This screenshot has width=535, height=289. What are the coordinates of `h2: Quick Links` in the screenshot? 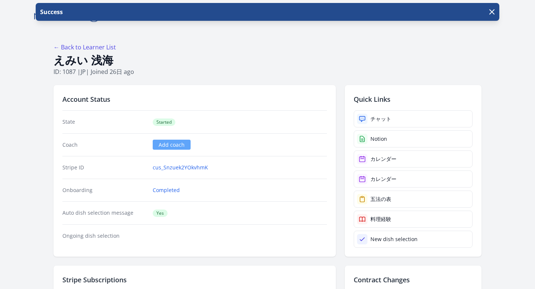 It's located at (413, 99).